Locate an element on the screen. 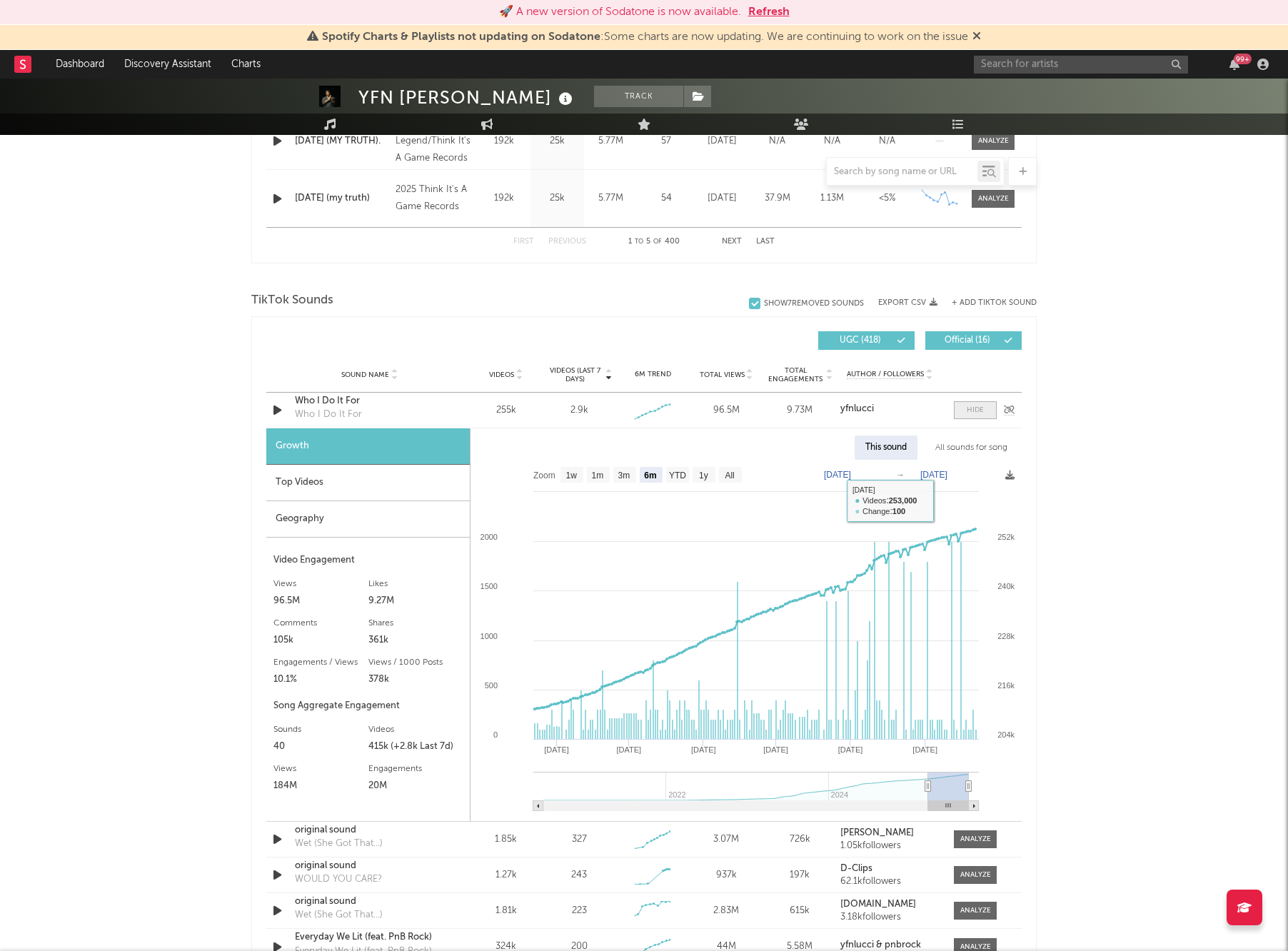 The image size is (1288, 951). span: Videos is located at coordinates (501, 375).